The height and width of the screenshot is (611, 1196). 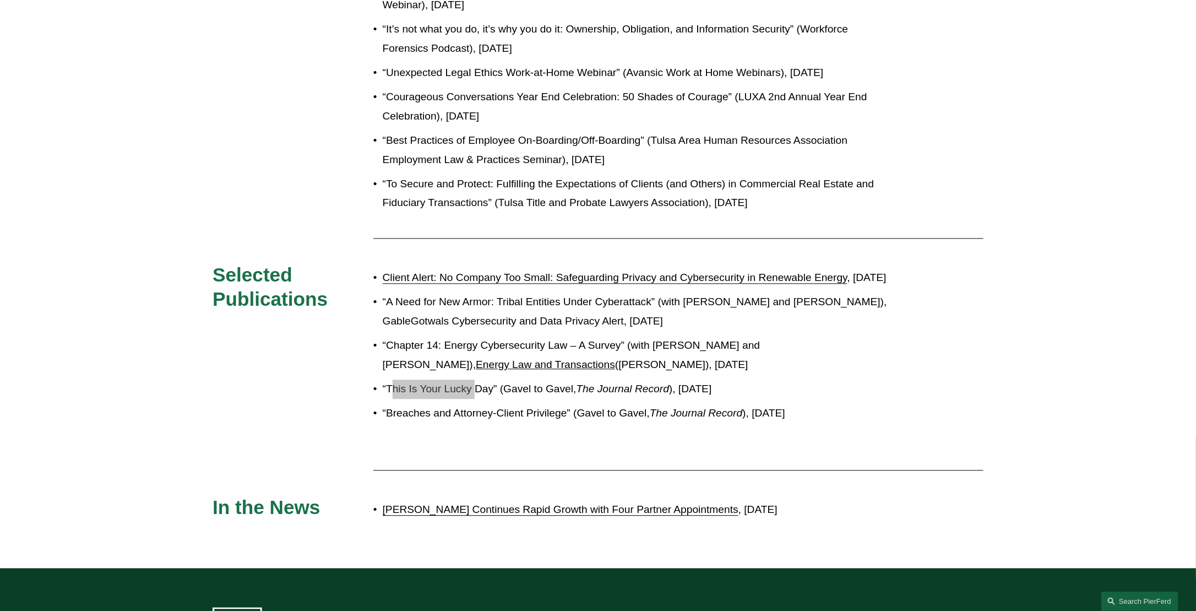 I want to click on p: “Best Practices of Employee On-Boarding/Off-Boarding” (Tulsa Area Human Resources Association Emp..., so click(x=635, y=150).